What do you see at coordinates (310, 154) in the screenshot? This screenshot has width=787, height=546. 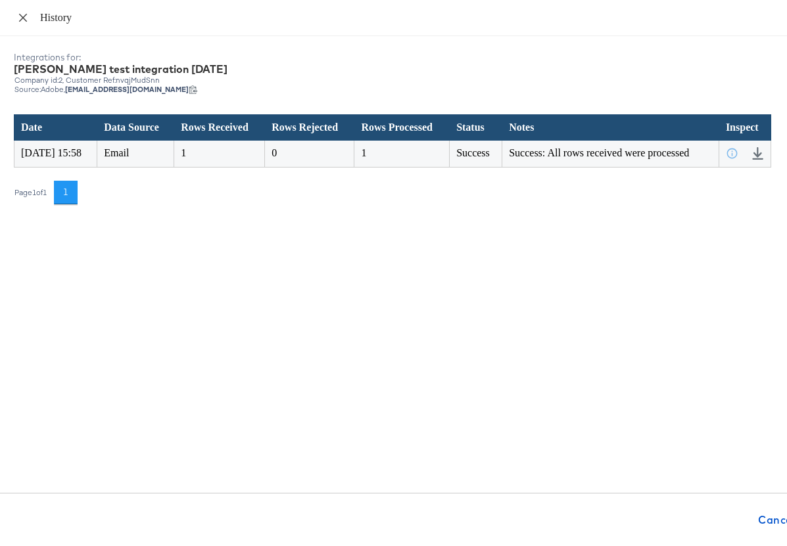 I see `td: 0` at bounding box center [310, 154].